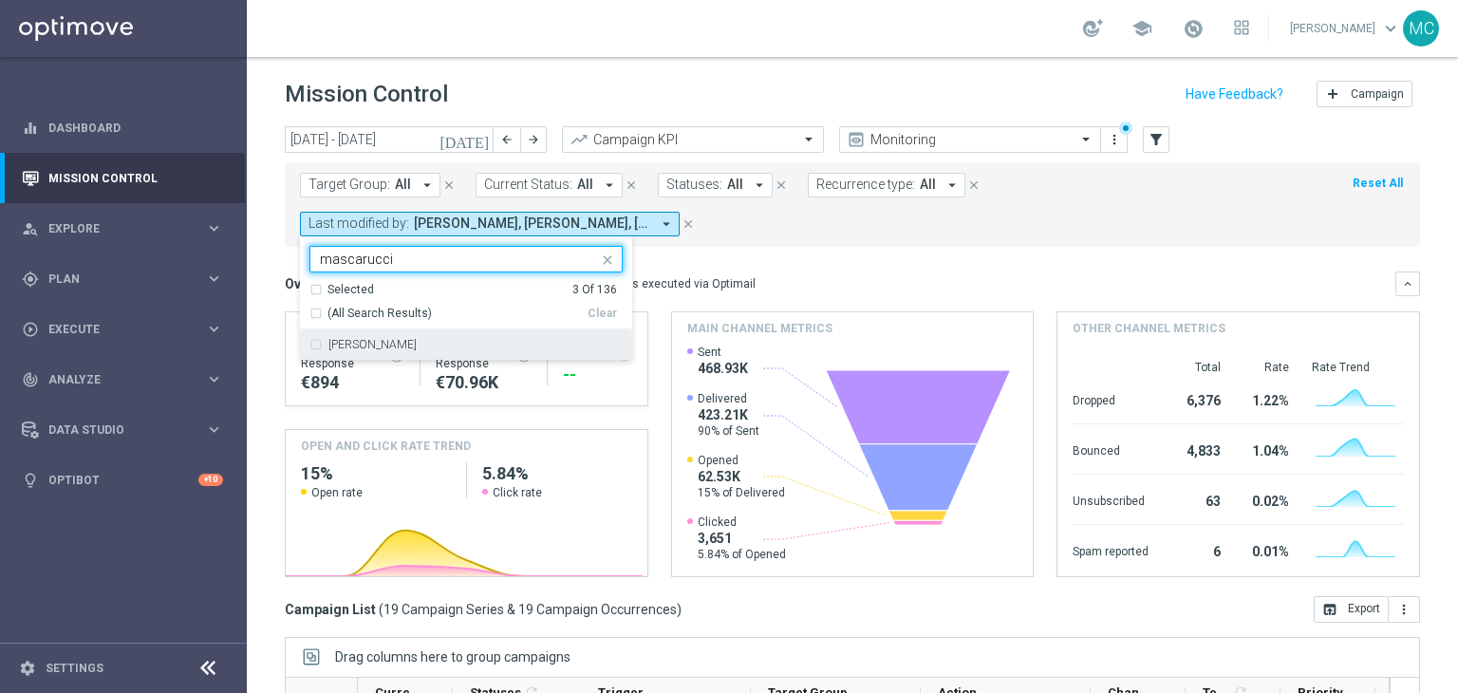 This screenshot has height=693, width=1458. What do you see at coordinates (741, 493) in the screenshot?
I see `span: 15% of Delivered` at bounding box center [741, 493].